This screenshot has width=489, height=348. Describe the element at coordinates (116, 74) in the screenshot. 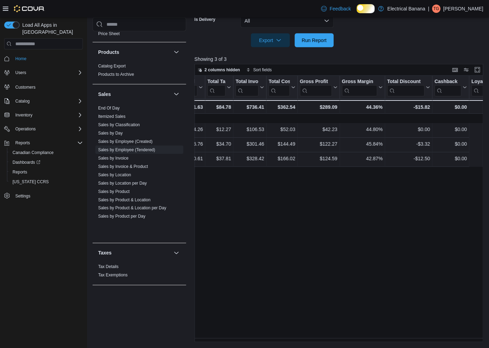

I see `a: Products to Archive` at that location.